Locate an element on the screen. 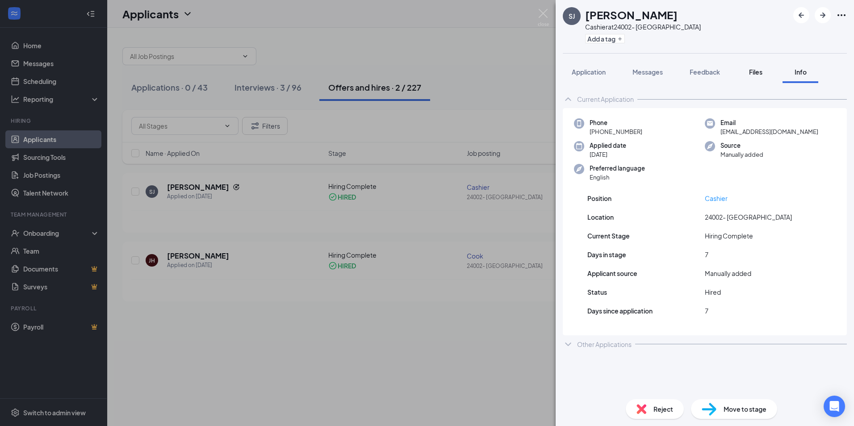 The height and width of the screenshot is (426, 854). span: Days since application is located at coordinates (620, 311).